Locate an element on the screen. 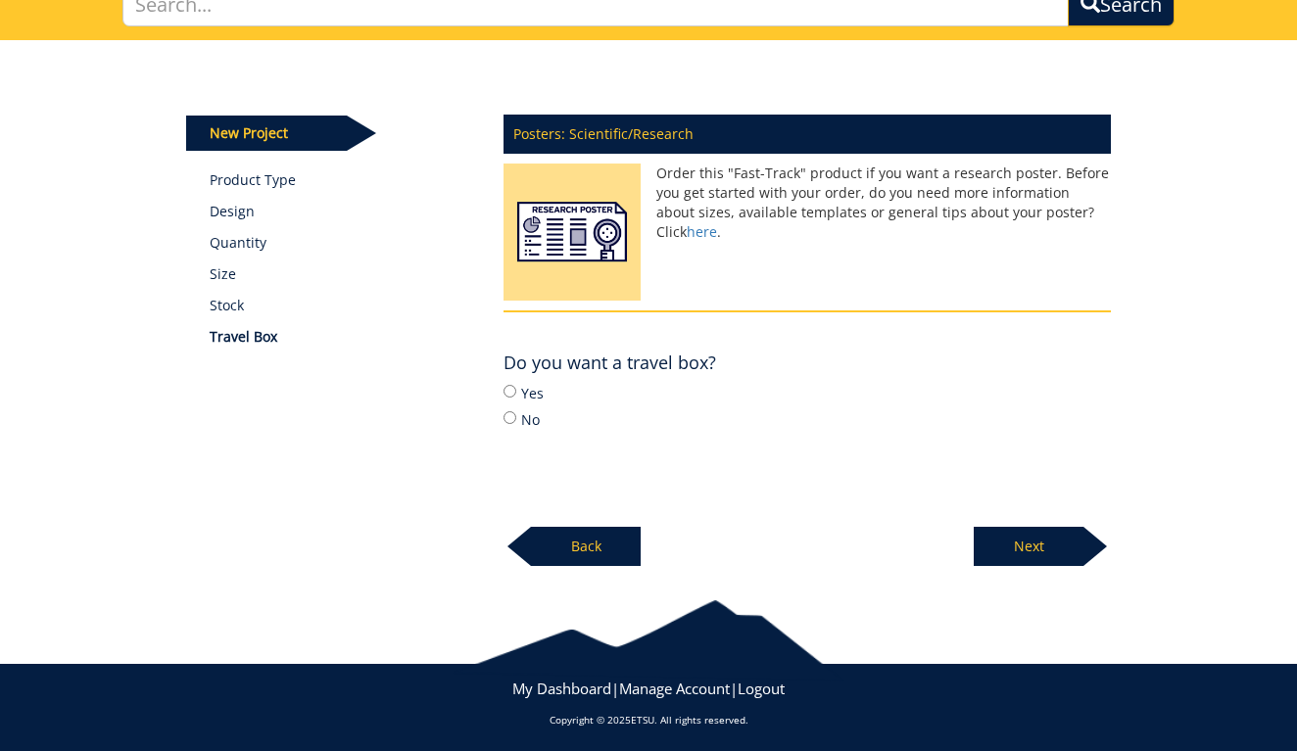  input: Yes is located at coordinates (509, 391).